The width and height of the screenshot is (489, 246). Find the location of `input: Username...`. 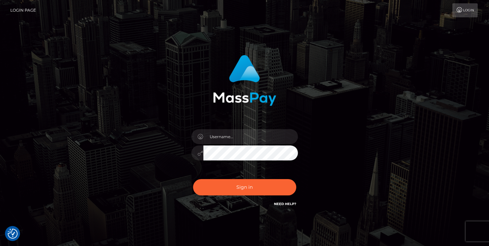

input: Username... is located at coordinates (251, 137).